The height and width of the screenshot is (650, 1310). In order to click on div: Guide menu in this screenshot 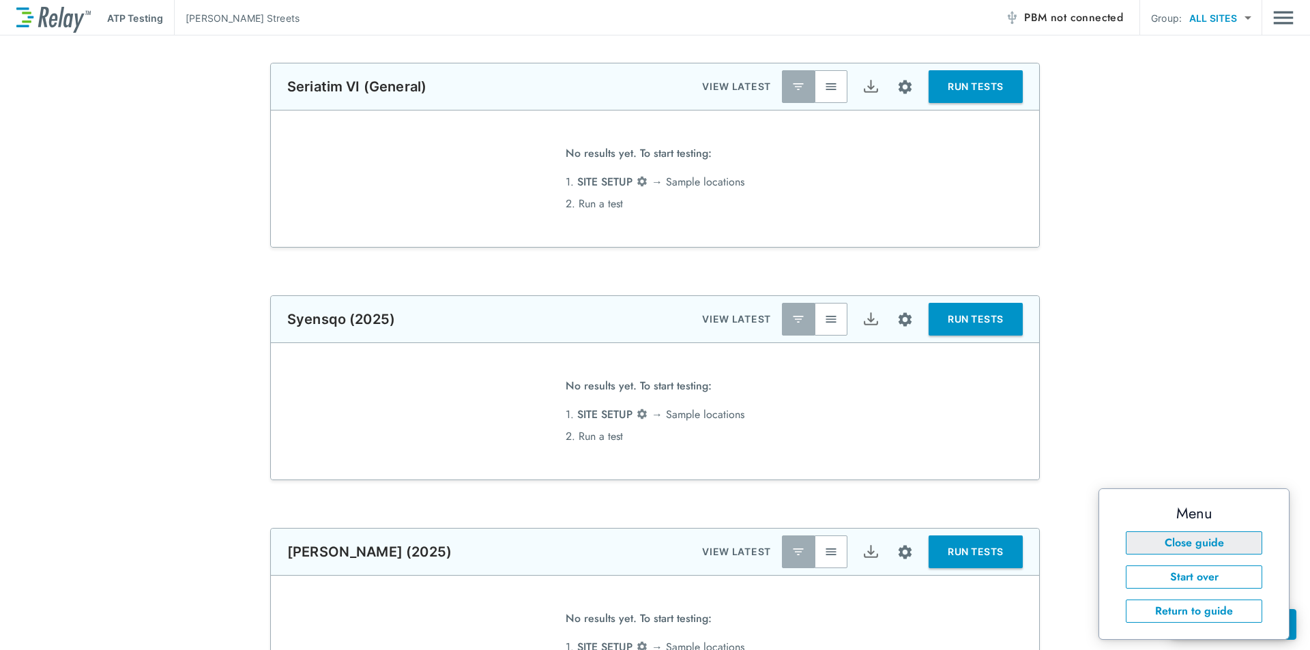, I will do `click(95, 75)`.